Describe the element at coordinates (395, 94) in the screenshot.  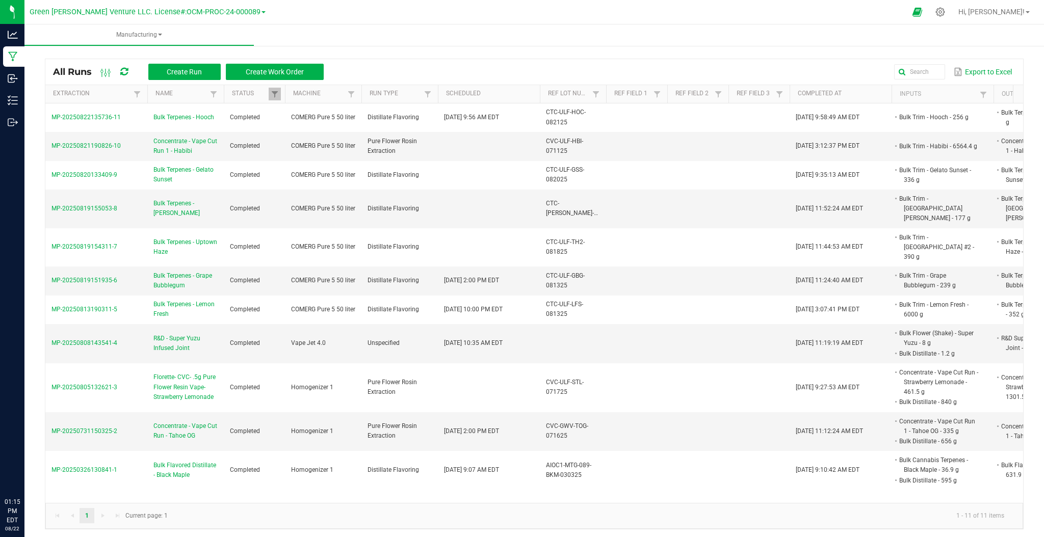
I see `a: Run TypeSortable` at that location.